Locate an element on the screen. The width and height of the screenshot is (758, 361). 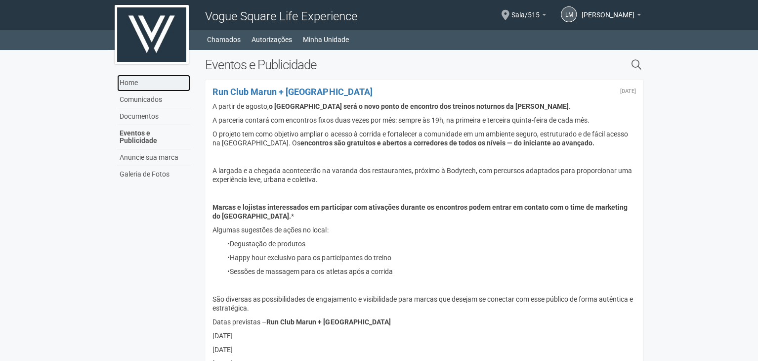
a: Comunicados is located at coordinates (154, 100).